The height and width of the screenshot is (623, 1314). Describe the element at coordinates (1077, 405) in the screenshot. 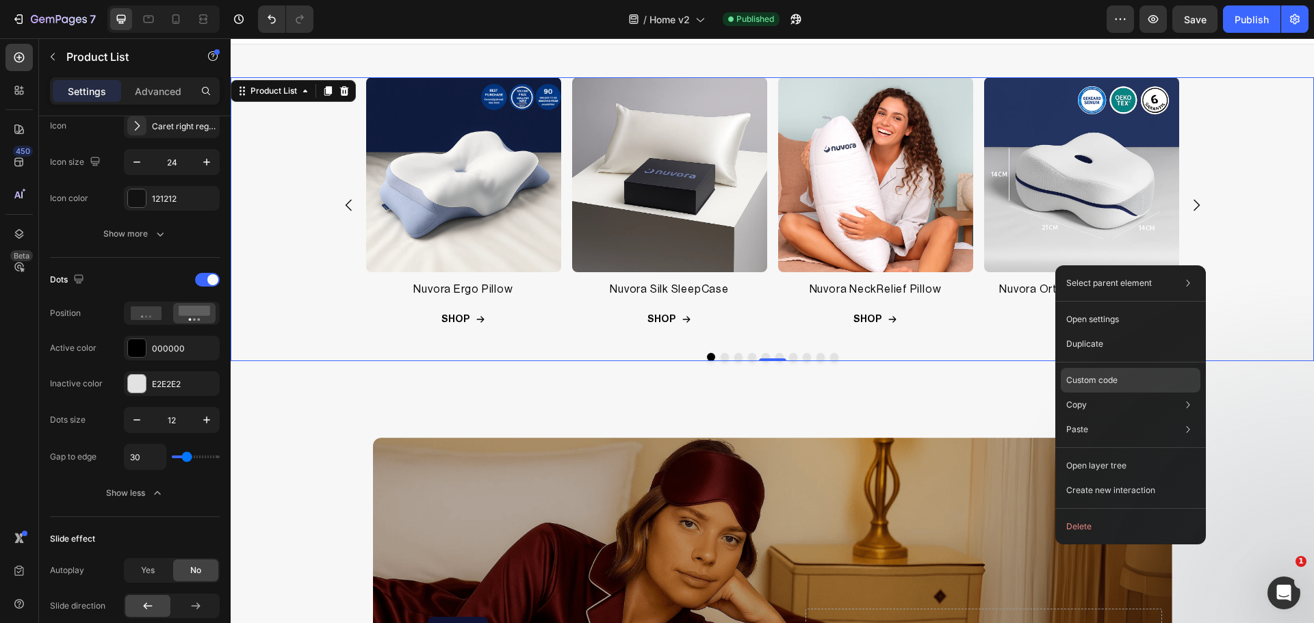

I see `p: Copy` at that location.